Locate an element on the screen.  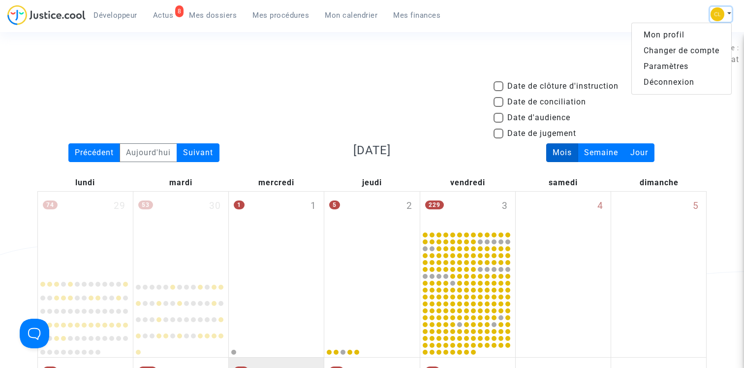
div: samedi octobre 4 is located at coordinates (563, 274).